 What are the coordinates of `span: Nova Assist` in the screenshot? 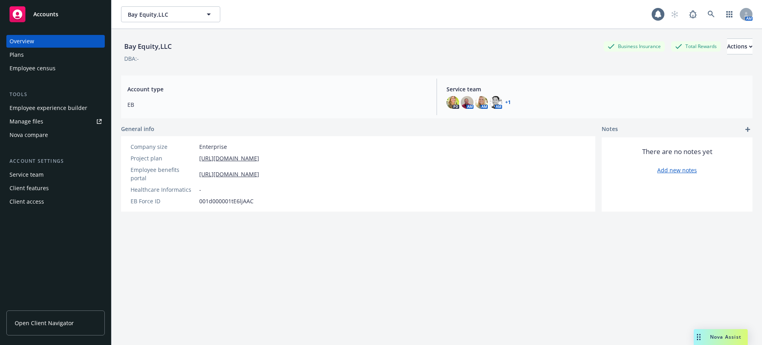 It's located at (726, 337).